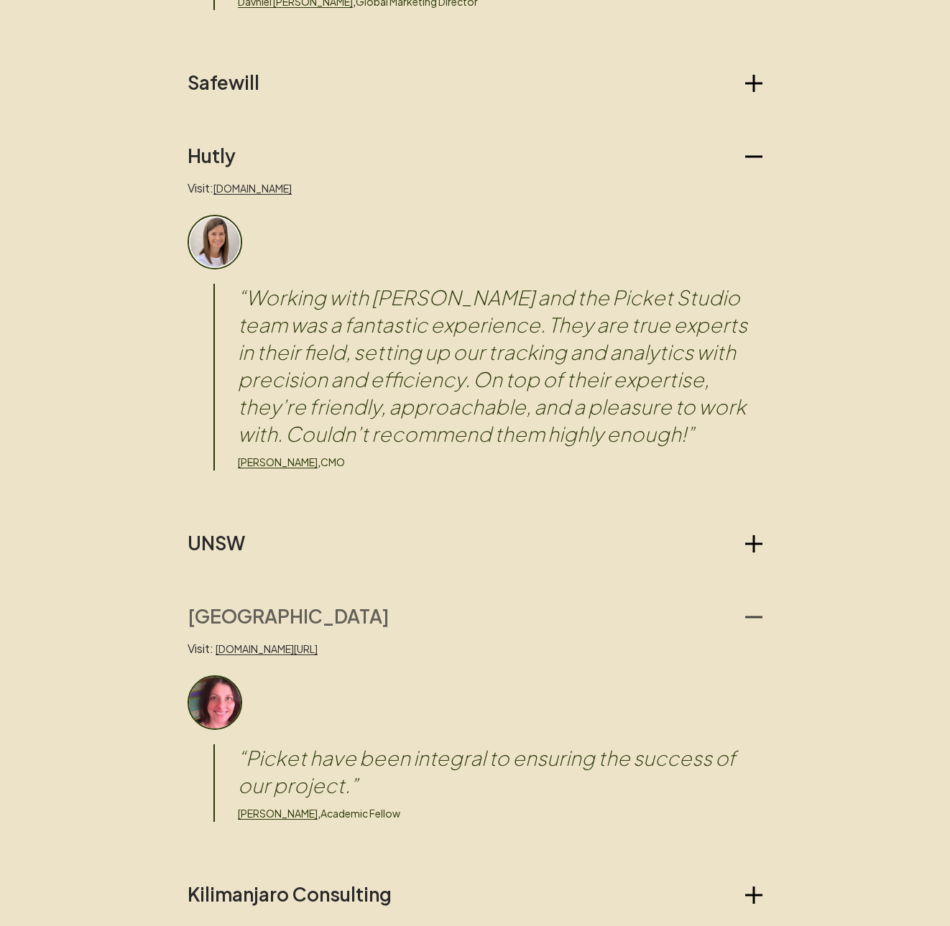 The width and height of the screenshot is (950, 926). What do you see at coordinates (475, 895) in the screenshot?
I see `button: Kilimanjaro Consulting` at bounding box center [475, 895].